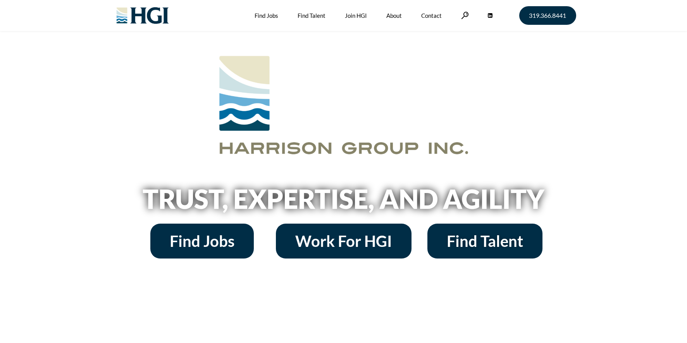  Describe the element at coordinates (344, 241) in the screenshot. I see `span: Work For HGI` at that location.